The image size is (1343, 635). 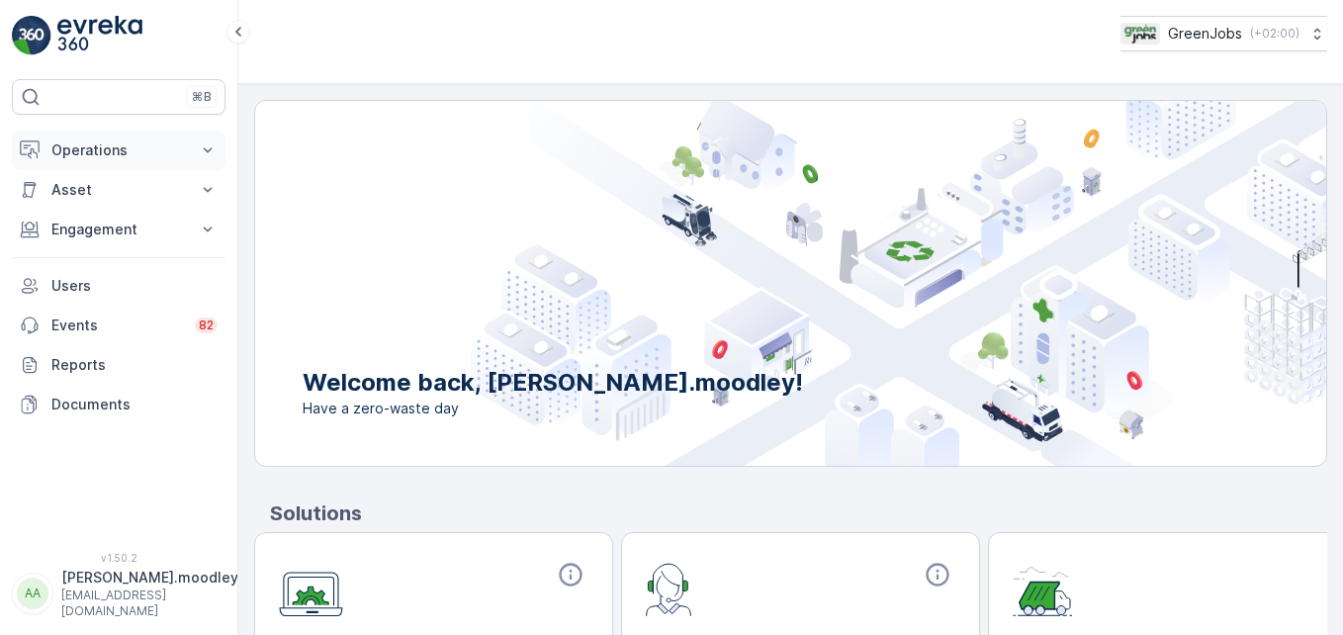 What do you see at coordinates (553, 408) in the screenshot?
I see `span: Have a zero-waste day` at bounding box center [553, 408].